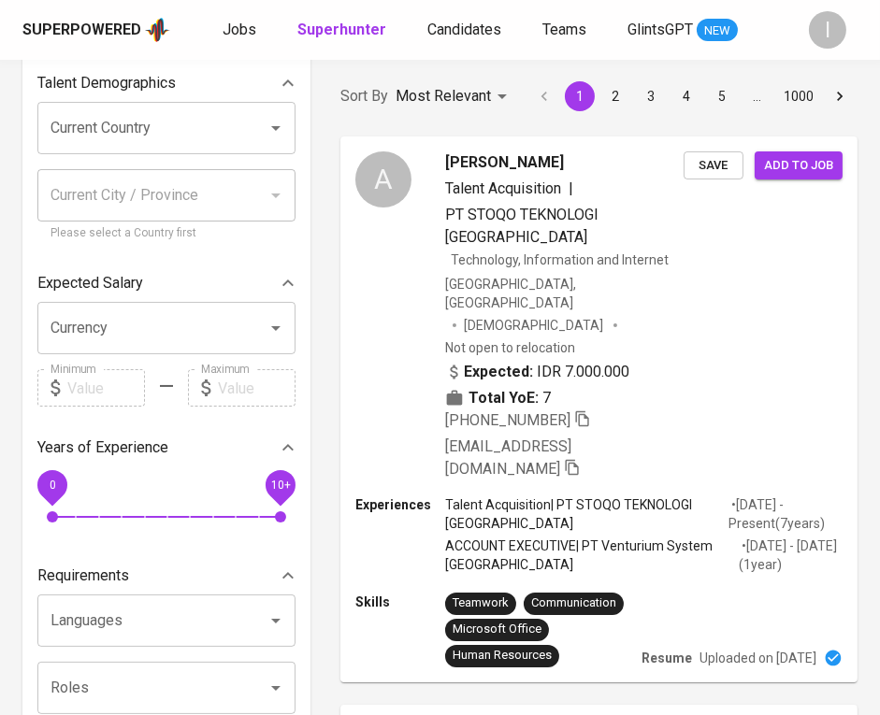 The width and height of the screenshot is (880, 715). What do you see at coordinates (166, 576) in the screenshot?
I see `div: Requirements` at bounding box center [166, 576].